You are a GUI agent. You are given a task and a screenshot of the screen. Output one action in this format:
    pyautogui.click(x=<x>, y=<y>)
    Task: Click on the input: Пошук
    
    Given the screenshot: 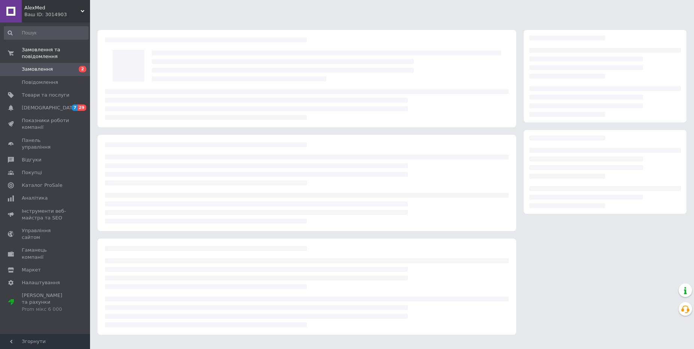 What is the action you would take?
    pyautogui.click(x=46, y=33)
    